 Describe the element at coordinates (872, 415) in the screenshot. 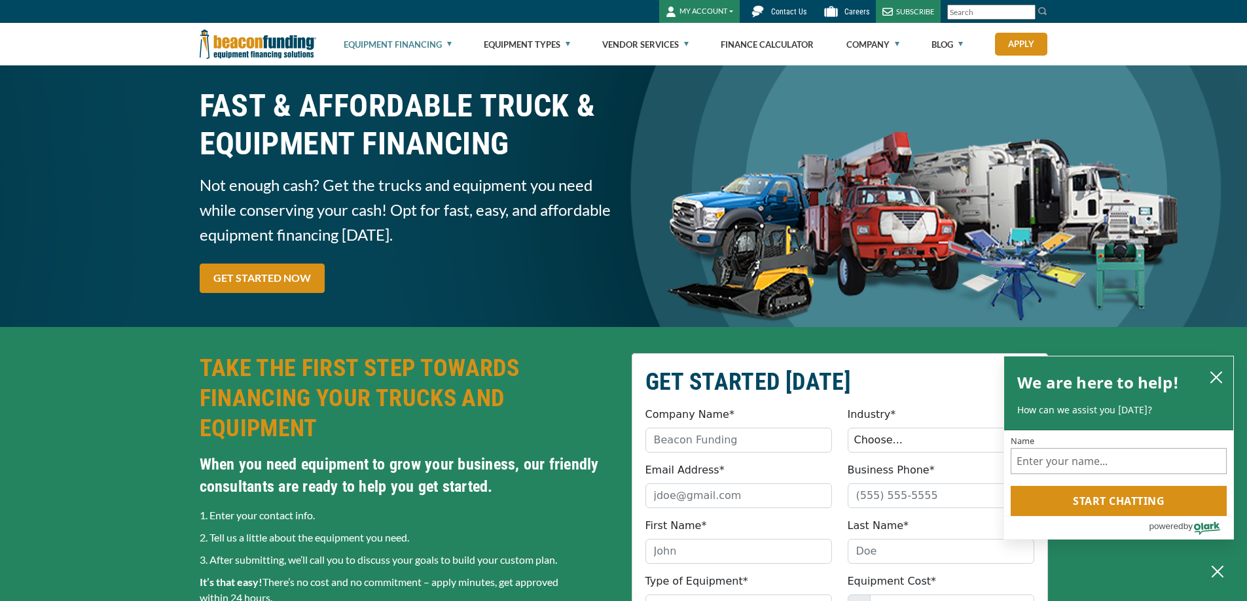

I see `label: Industry*` at that location.